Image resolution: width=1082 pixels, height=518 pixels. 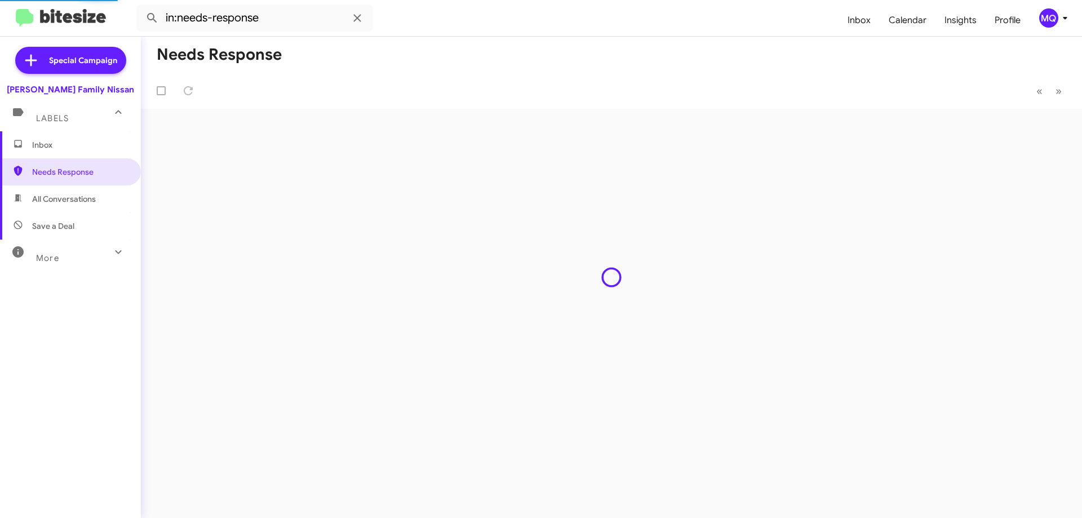 What do you see at coordinates (255, 18) in the screenshot?
I see `input: Search` at bounding box center [255, 18].